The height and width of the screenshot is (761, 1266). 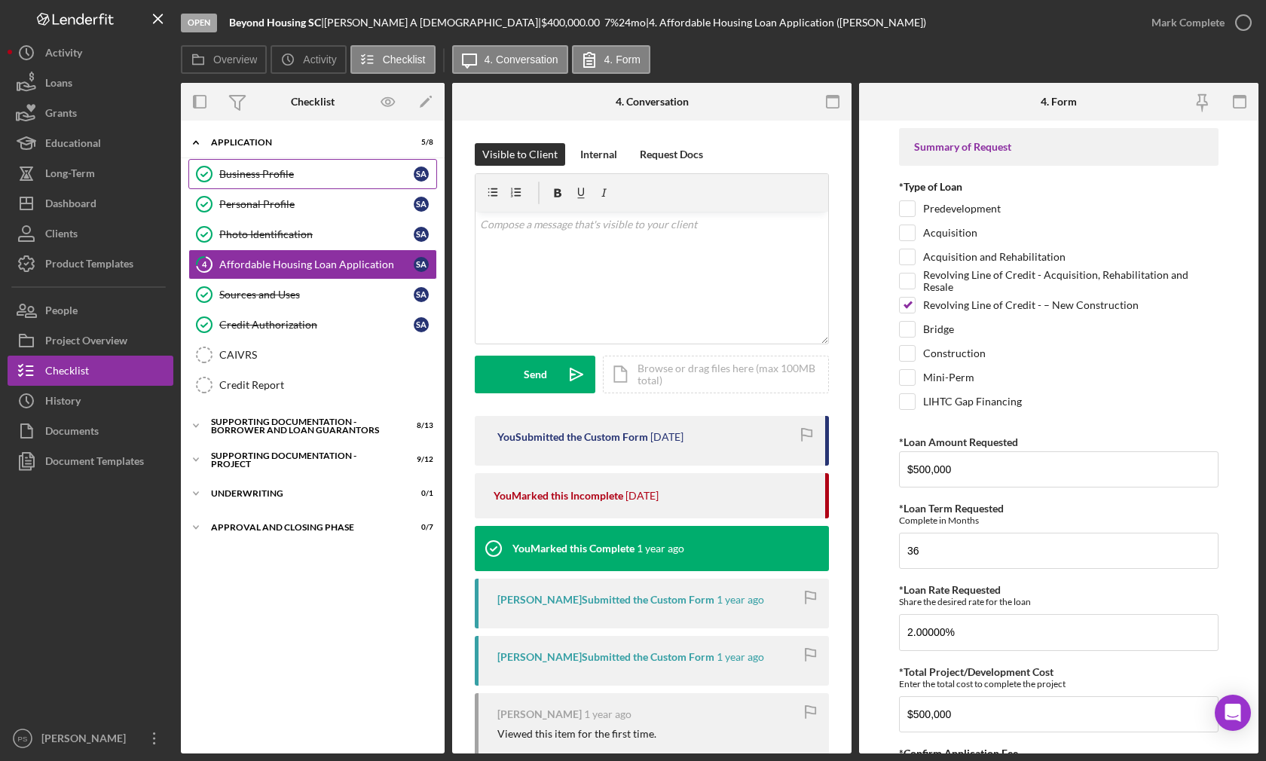 What do you see at coordinates (73, 145) in the screenshot?
I see `div: Educational` at bounding box center [73, 145].